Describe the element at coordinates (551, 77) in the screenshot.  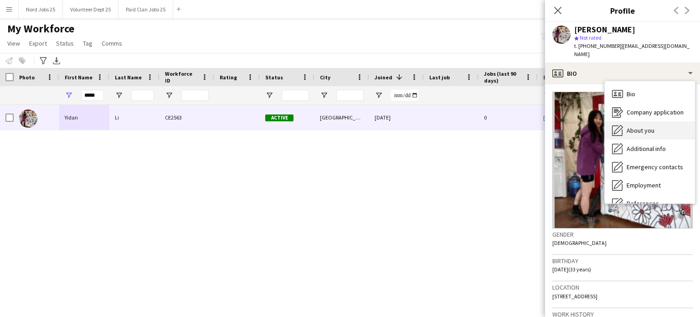
I see `span: Email` at that location.